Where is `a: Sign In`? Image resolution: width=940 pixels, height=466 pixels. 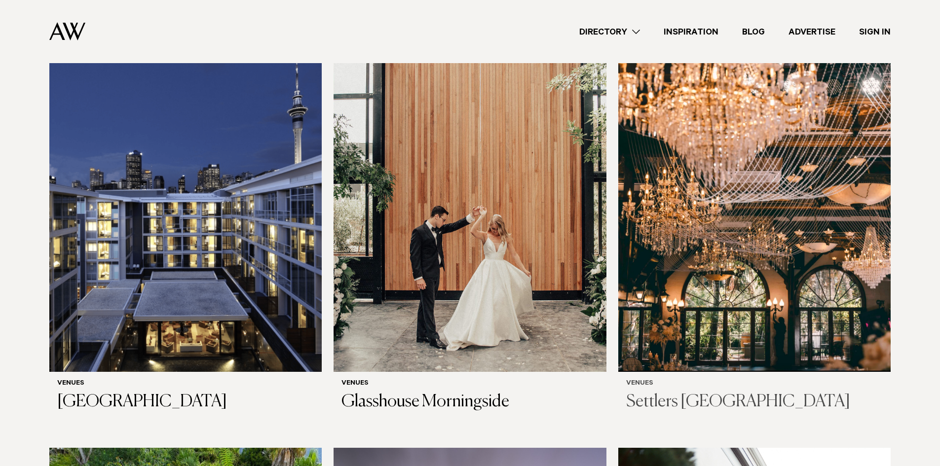 a: Sign In is located at coordinates (874, 32).